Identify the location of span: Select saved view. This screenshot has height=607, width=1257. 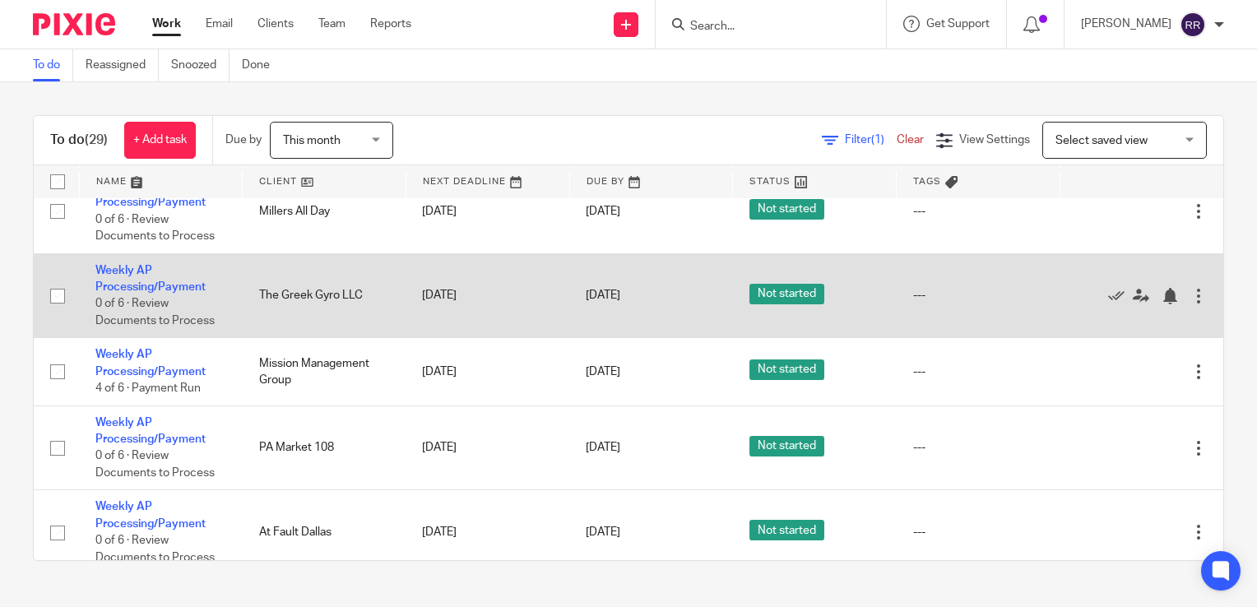
(1101, 141).